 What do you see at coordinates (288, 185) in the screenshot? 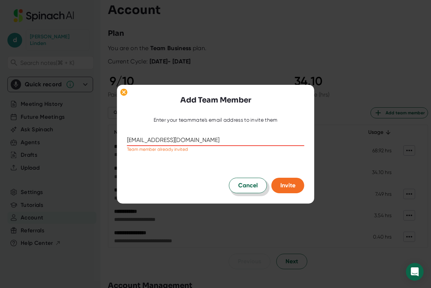
I see `span: Invite` at bounding box center [288, 185].